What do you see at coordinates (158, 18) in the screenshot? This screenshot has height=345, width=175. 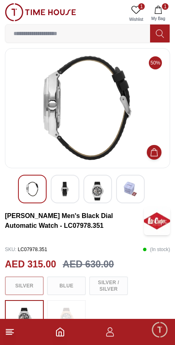 I see `span: My Bag` at bounding box center [158, 18].